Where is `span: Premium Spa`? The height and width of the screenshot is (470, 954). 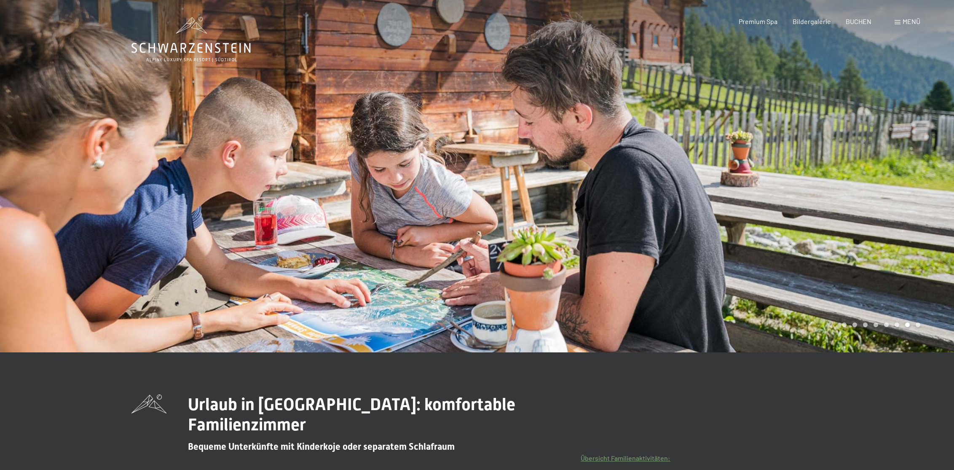
span: Premium Spa is located at coordinates (758, 21).